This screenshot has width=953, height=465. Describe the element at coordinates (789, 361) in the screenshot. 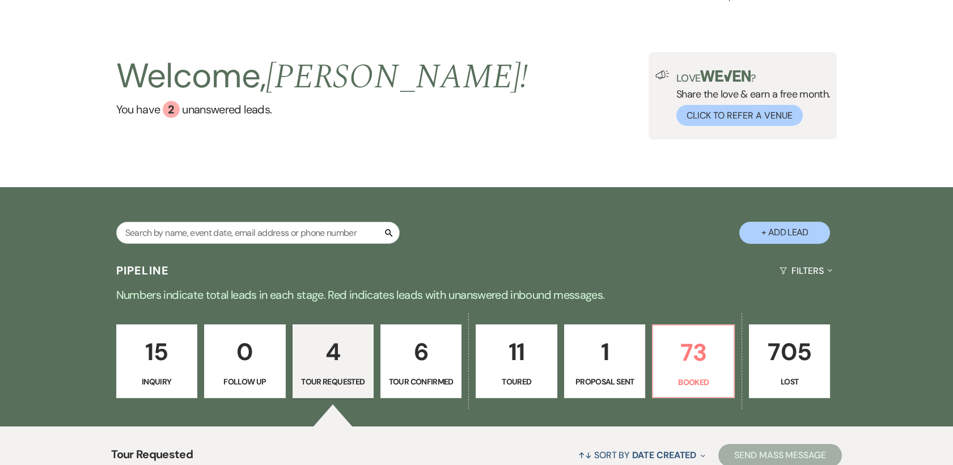

I see `a: 705Lost` at that location.